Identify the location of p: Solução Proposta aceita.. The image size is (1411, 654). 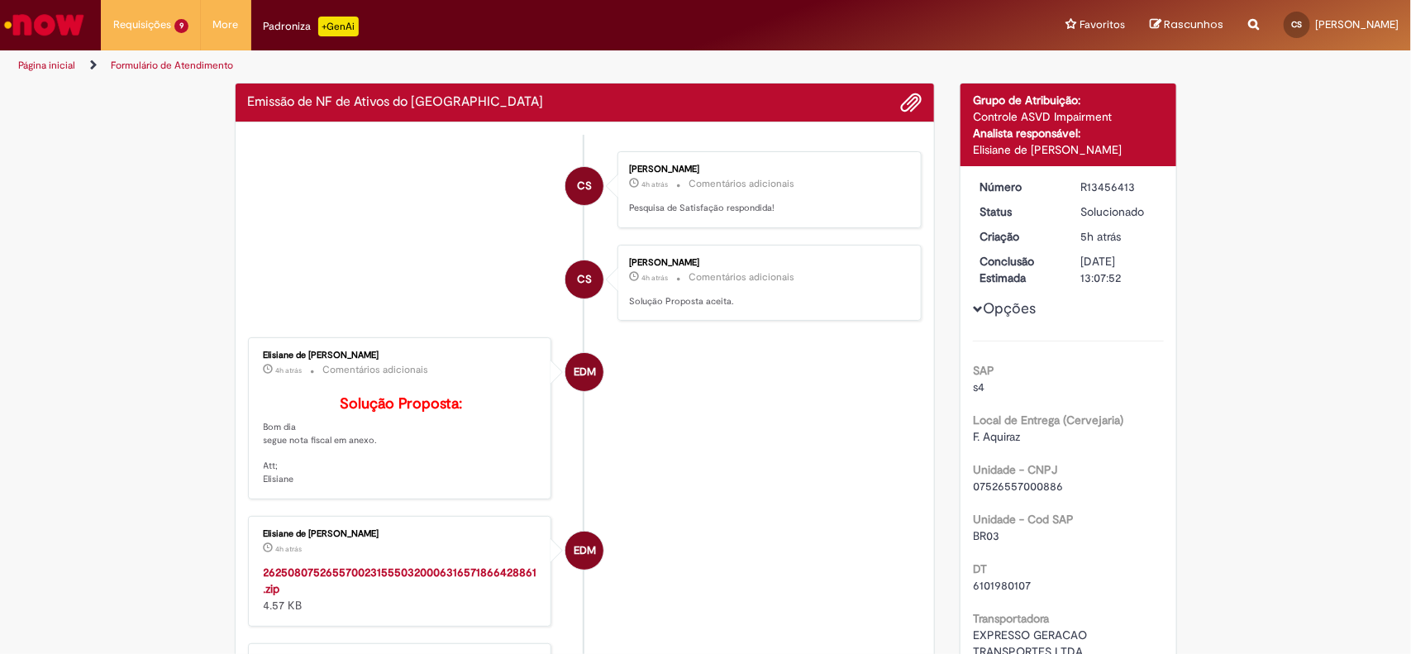
(766, 302).